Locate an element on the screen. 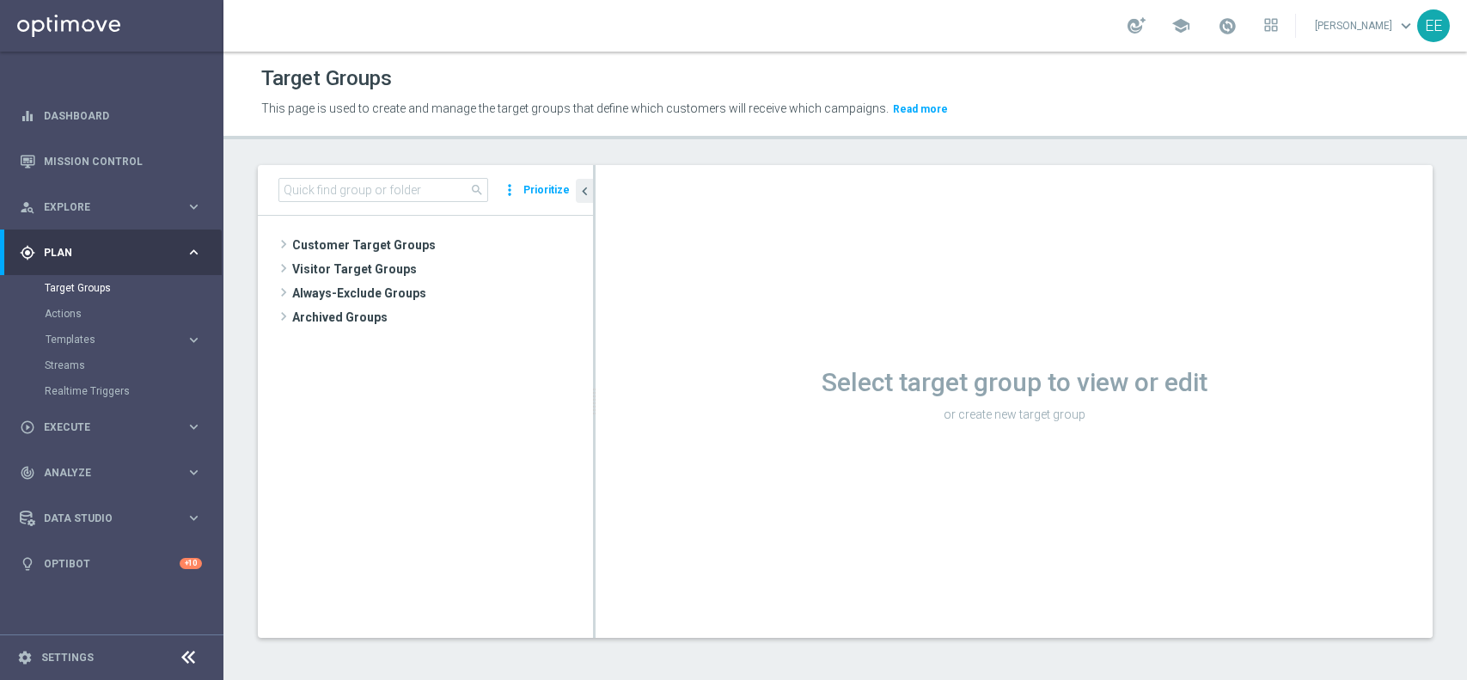 Image resolution: width=1467 pixels, height=680 pixels. div: Analyze is located at coordinates (102, 473).